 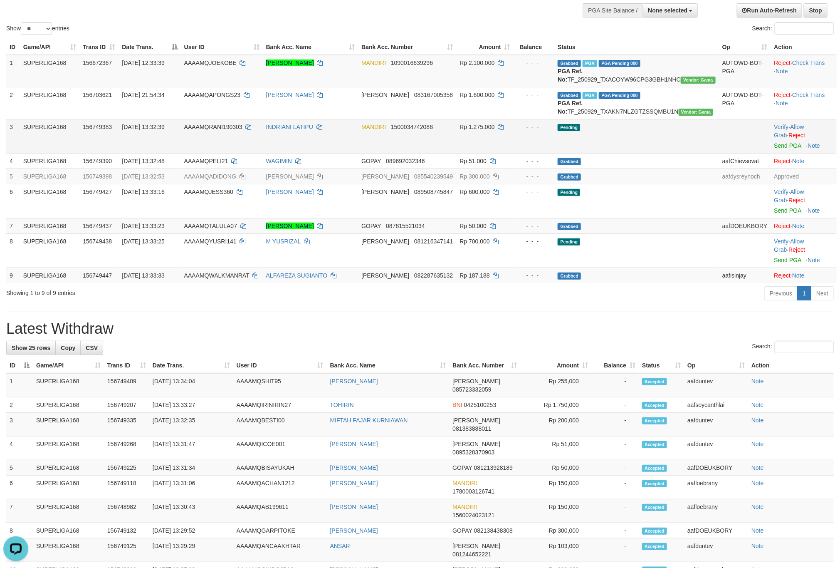 I want to click on span: Rp 2.100.000, so click(x=477, y=63).